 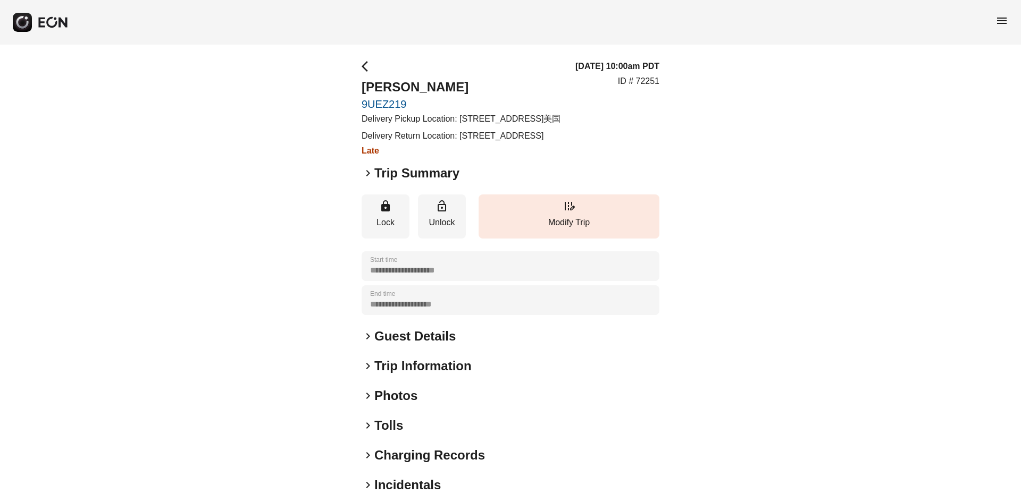 I want to click on h2: Incidentals, so click(x=407, y=485).